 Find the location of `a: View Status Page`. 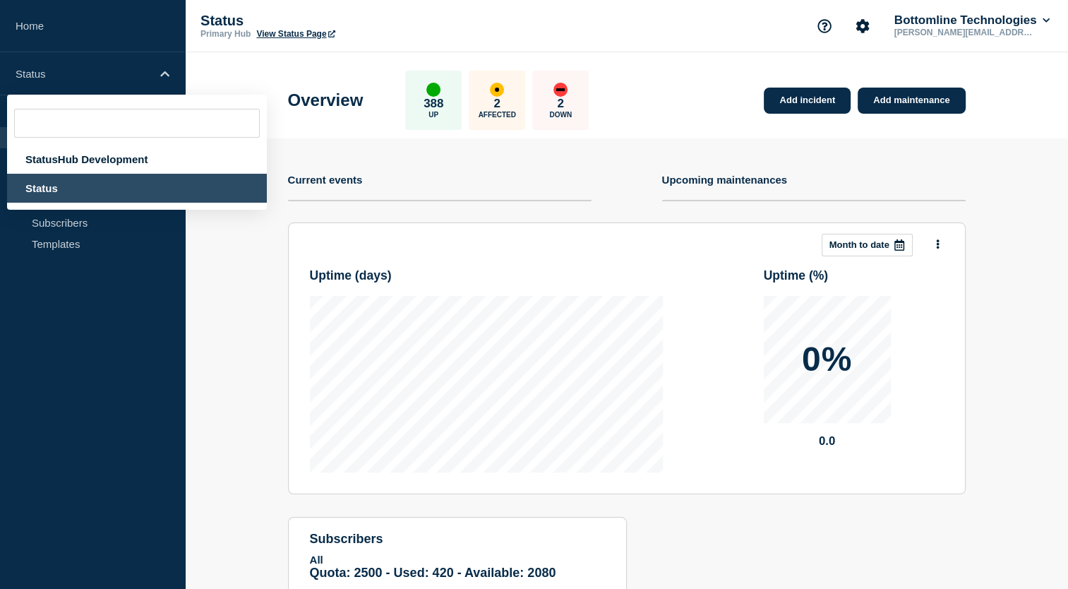

a: View Status Page is located at coordinates (295, 34).